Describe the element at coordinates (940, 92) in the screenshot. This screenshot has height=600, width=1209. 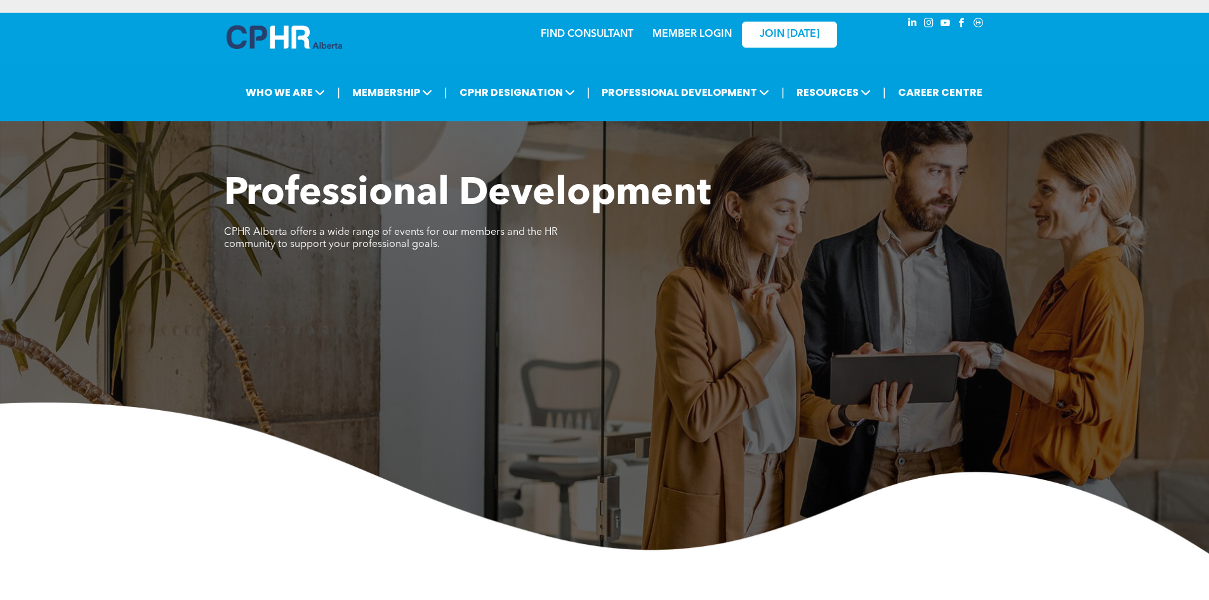
I see `a: CAREER CENTRE` at that location.